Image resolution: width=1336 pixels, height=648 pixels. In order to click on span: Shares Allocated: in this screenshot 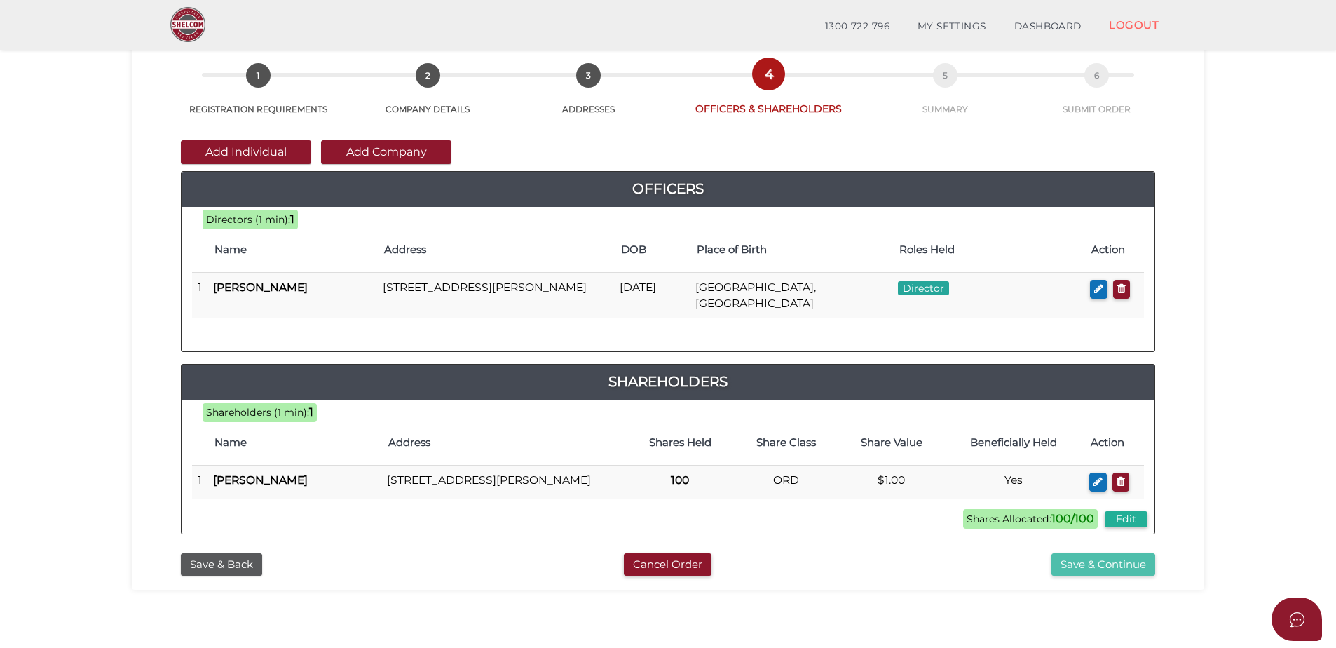, I will do `click(1030, 519)`.